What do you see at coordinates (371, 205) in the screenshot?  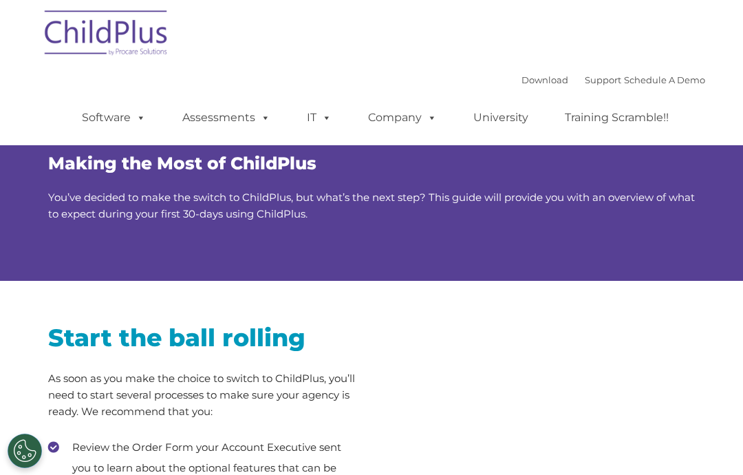 I see `span: You’ve decided to make the switch to ChildPlus, but what’s the next step? This guide will provide...` at bounding box center [371, 205].